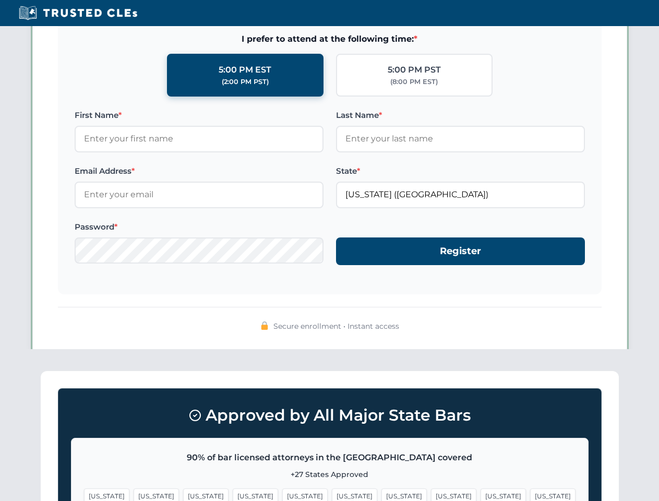  What do you see at coordinates (460, 171) in the screenshot?
I see `label: State` at bounding box center [460, 171].